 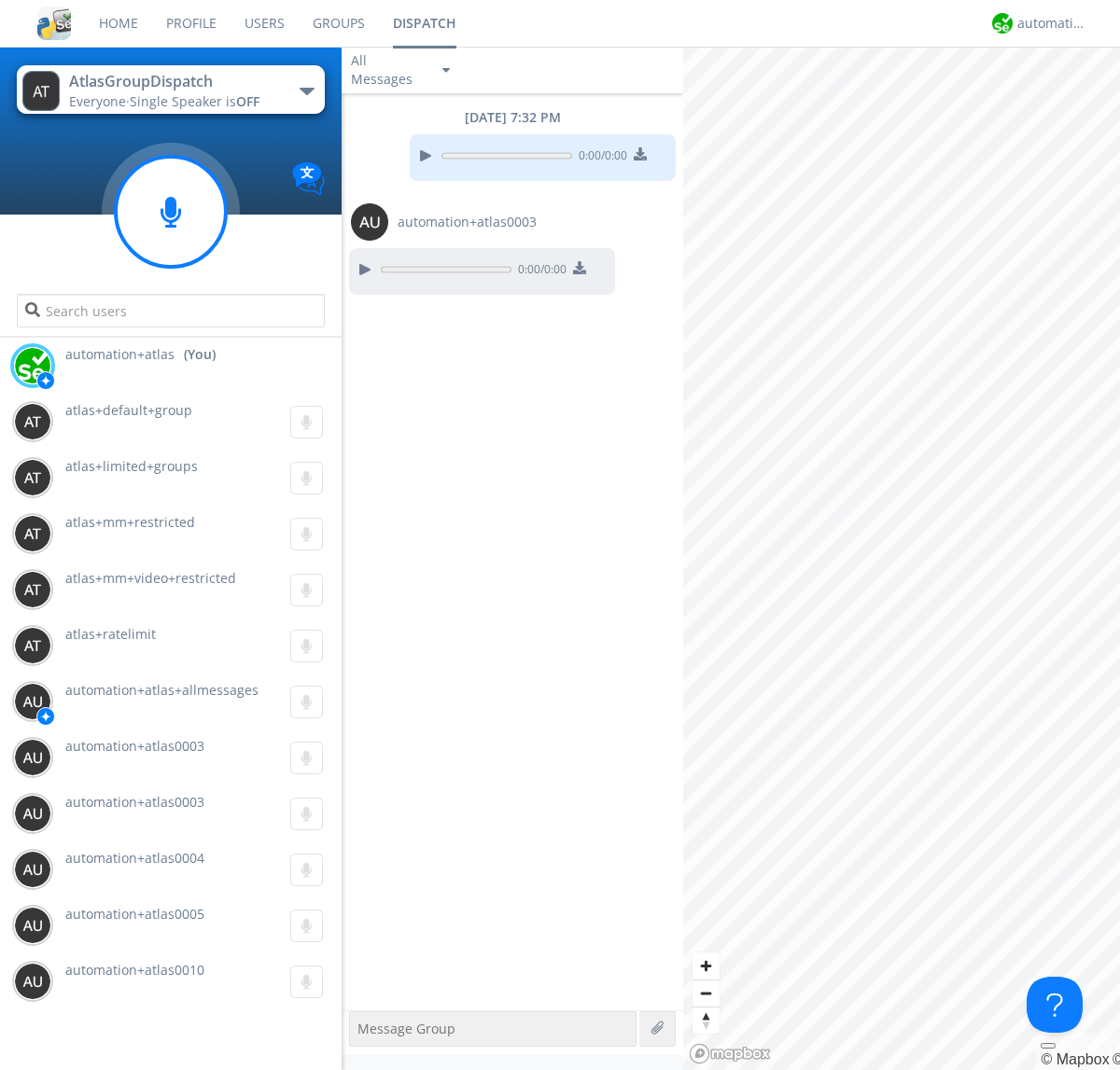 What do you see at coordinates (446, 70) in the screenshot?
I see `img: caret-down-sm.svg` at bounding box center [446, 70].